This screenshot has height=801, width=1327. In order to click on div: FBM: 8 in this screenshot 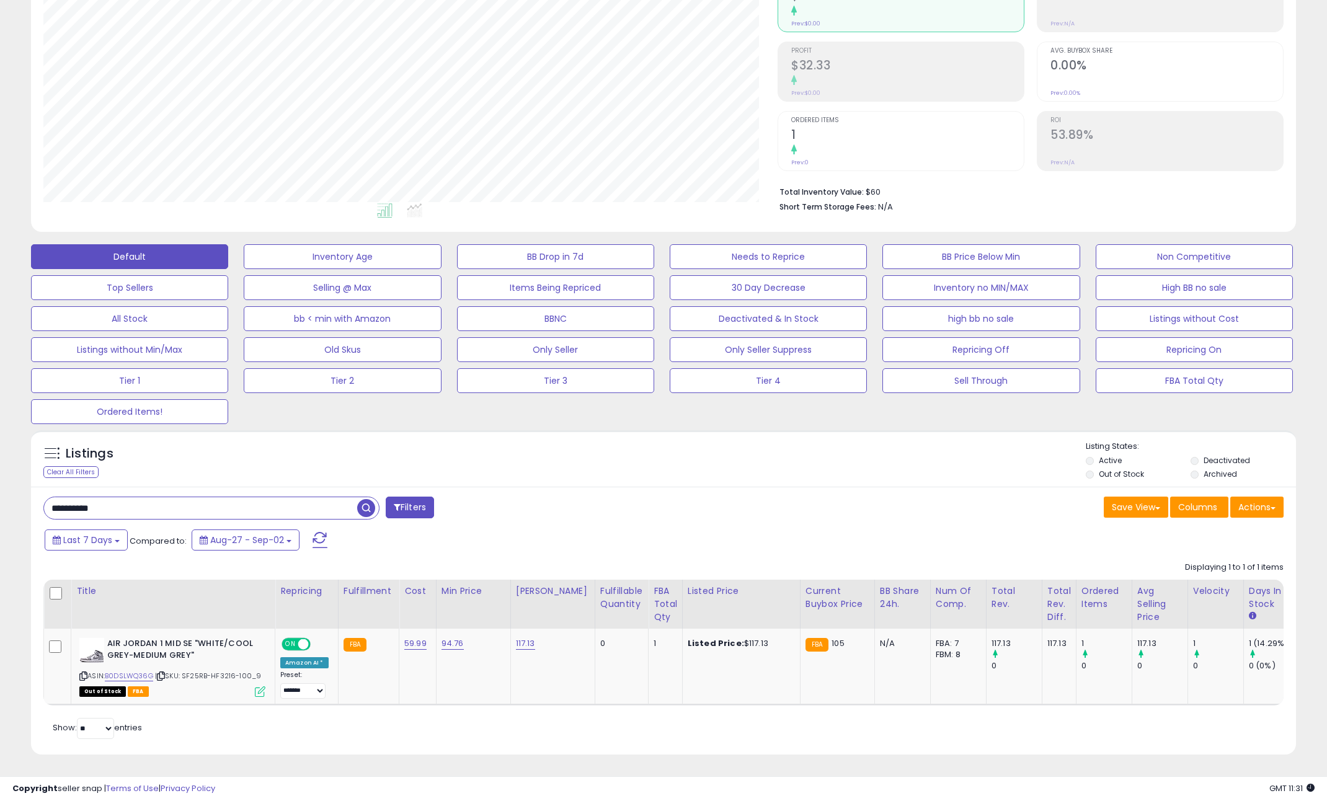, I will do `click(956, 655)`.